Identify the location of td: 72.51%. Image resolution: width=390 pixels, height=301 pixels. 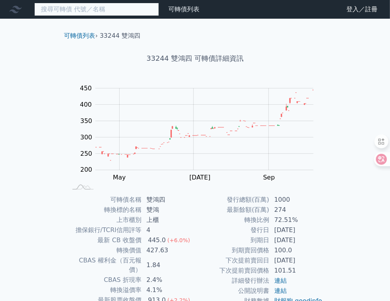
(296, 220).